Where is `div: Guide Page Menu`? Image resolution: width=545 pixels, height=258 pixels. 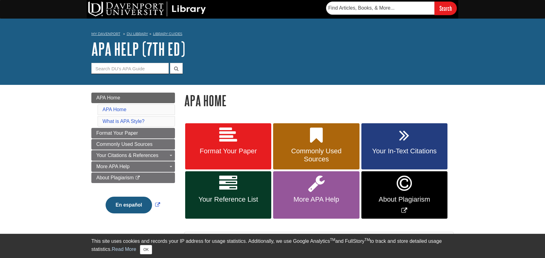
div: Guide Page Menu is located at coordinates (133, 158).